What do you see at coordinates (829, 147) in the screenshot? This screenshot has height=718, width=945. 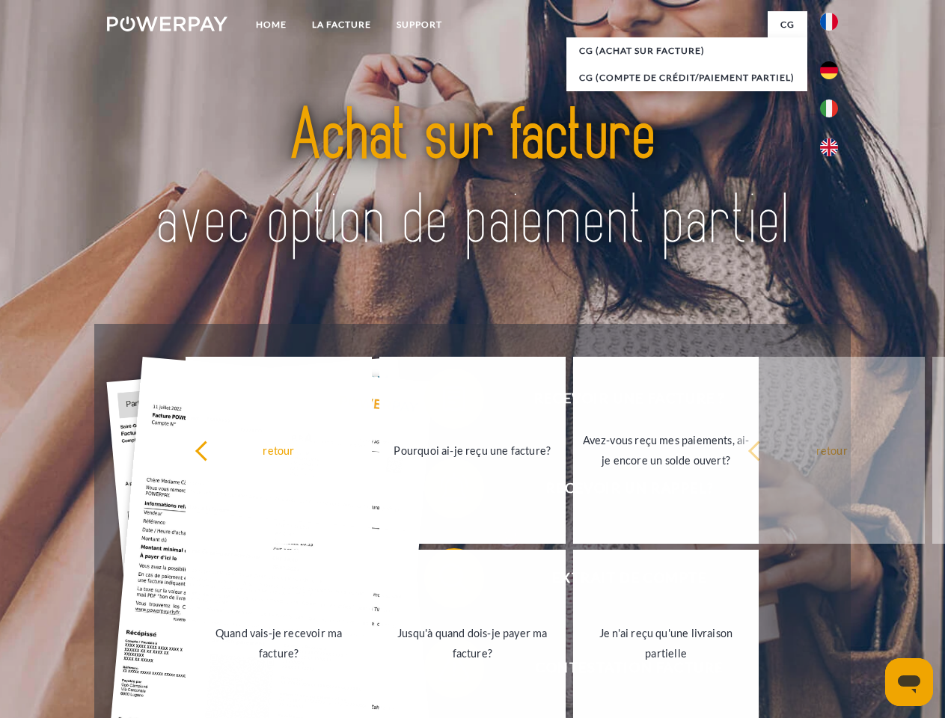 I see `img: en` at bounding box center [829, 147].